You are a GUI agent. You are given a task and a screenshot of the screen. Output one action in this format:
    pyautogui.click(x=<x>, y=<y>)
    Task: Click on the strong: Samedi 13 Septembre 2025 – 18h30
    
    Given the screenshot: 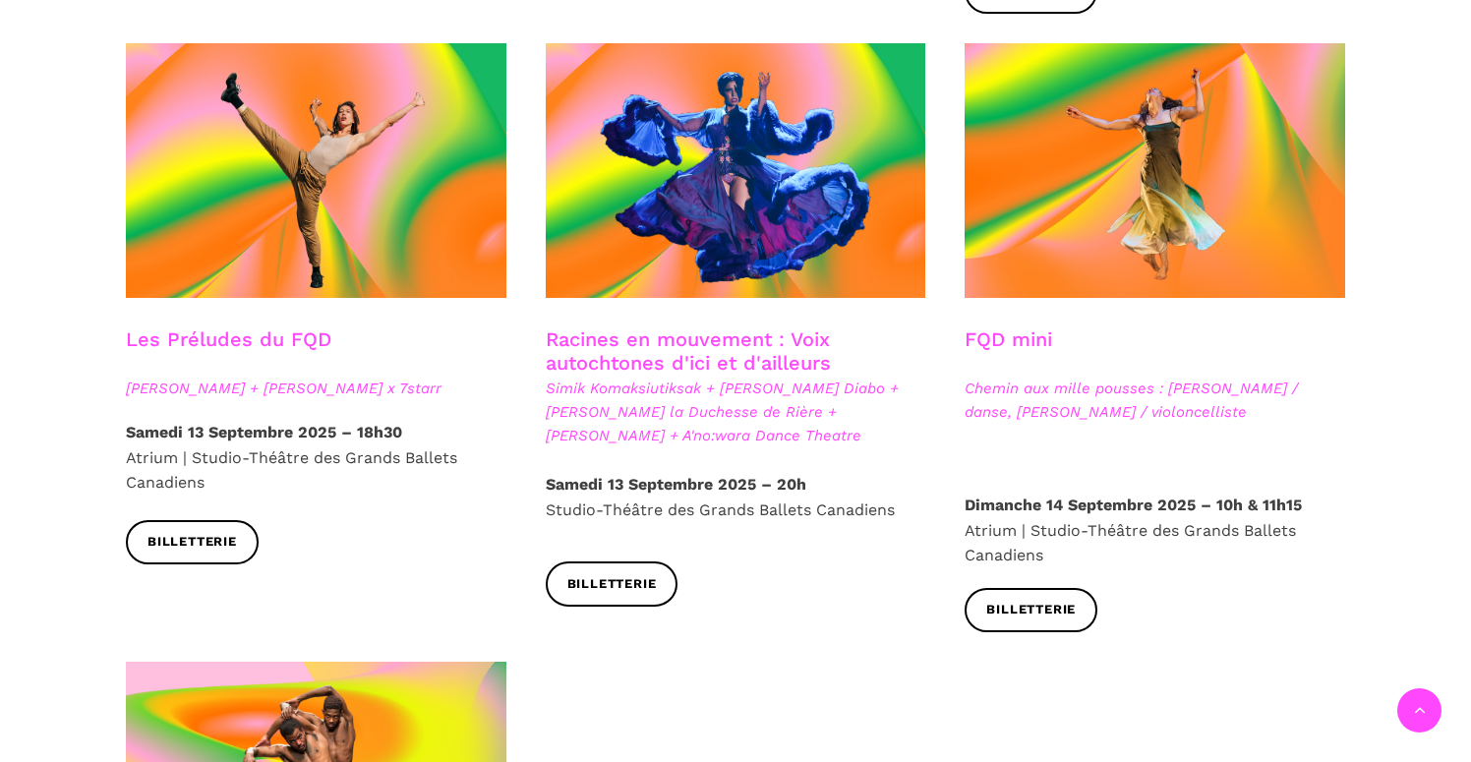 What is the action you would take?
    pyautogui.click(x=263, y=432)
    